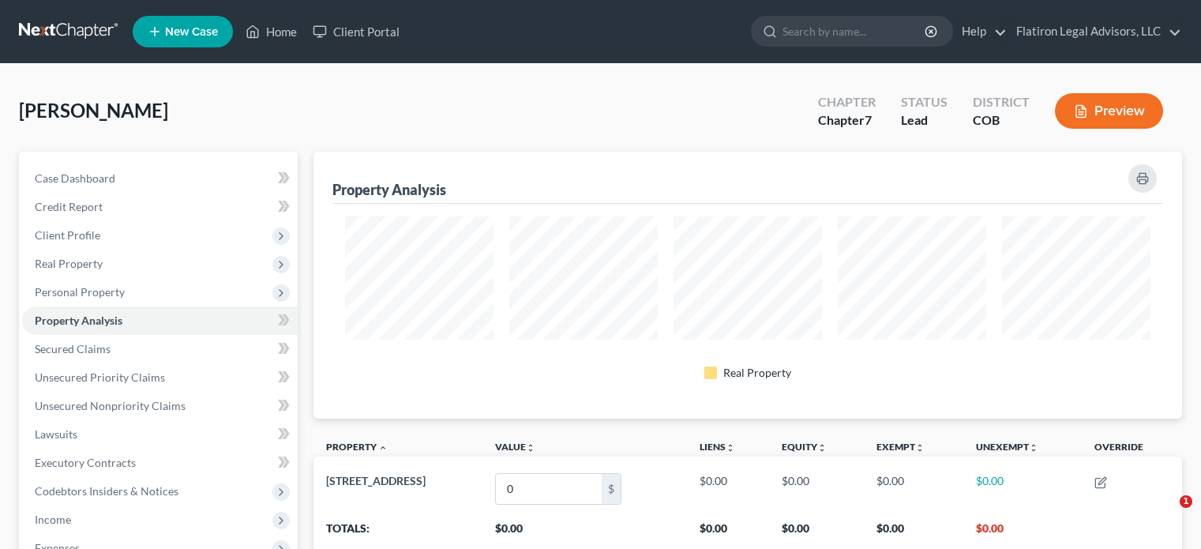  Describe the element at coordinates (549, 489) in the screenshot. I see `input: 0.00` at that location.